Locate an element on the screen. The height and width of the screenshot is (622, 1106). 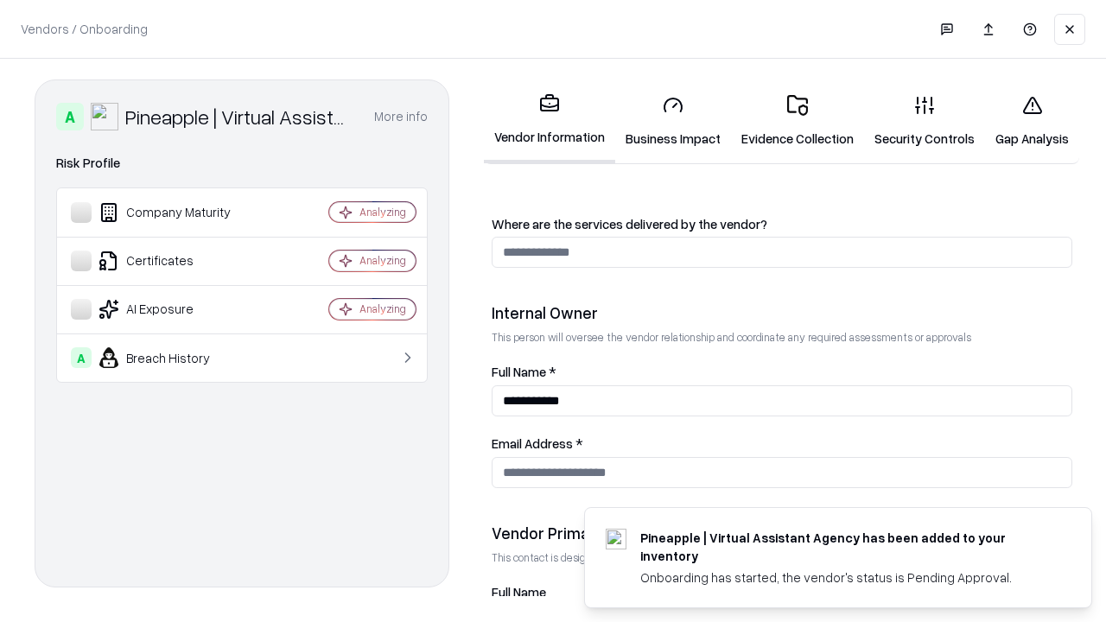
img: trypineapple.com is located at coordinates (616, 539).